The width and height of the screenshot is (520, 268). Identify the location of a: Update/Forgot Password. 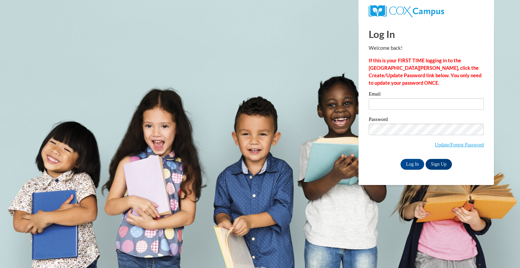
(459, 144).